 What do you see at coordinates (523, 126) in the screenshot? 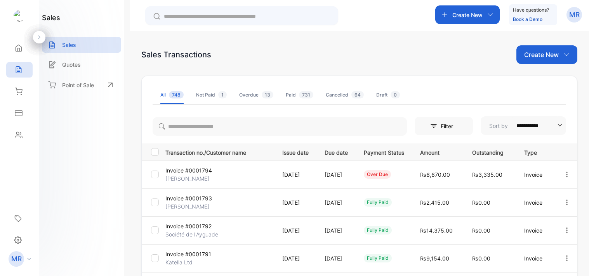
I see `button: Sort by` at bounding box center [523, 126].